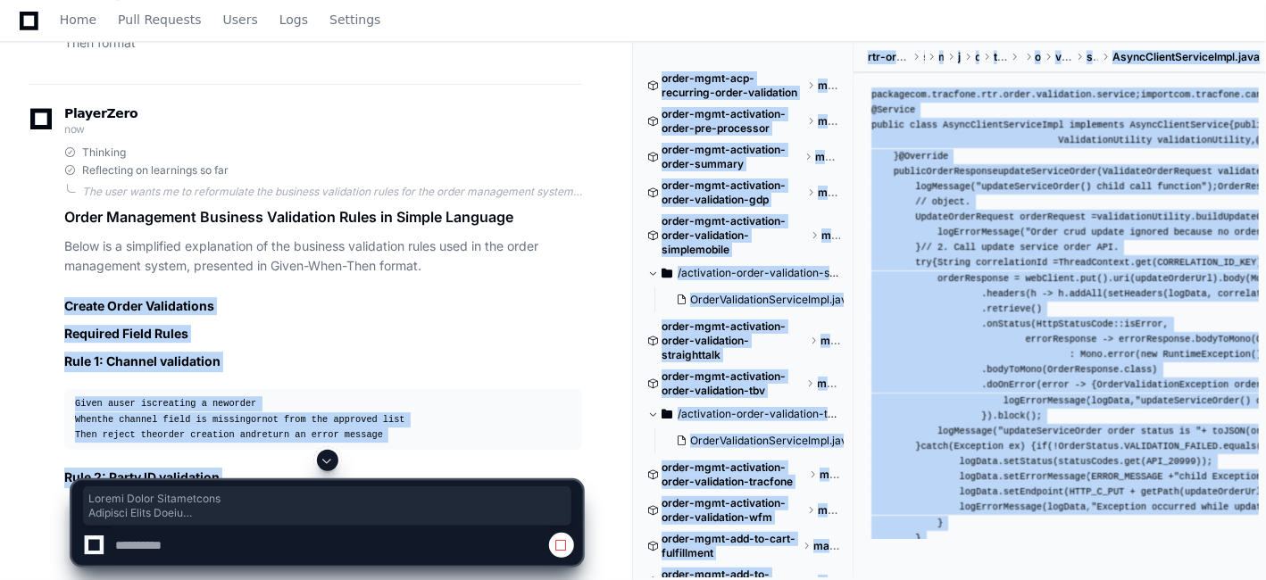 The width and height of the screenshot is (1266, 580). What do you see at coordinates (332, 192) in the screenshot?
I see `div: The user wants me to reformulate the business validation rules for the order management system in...` at bounding box center [332, 192].